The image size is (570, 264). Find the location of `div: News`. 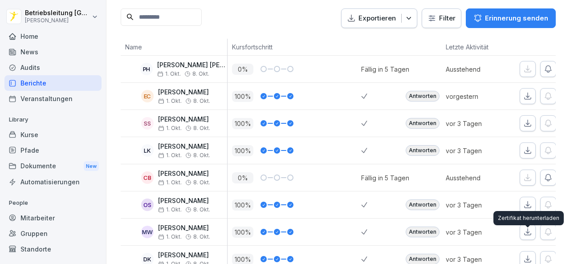

div: News is located at coordinates (53, 52).